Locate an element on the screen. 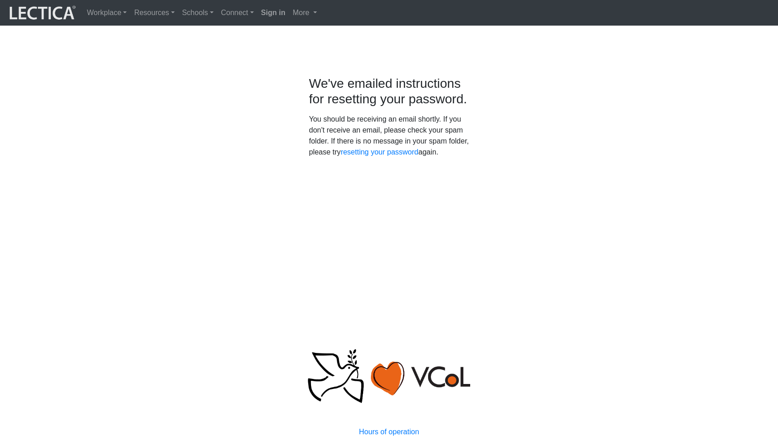 This screenshot has width=778, height=437. a: Resources is located at coordinates (154, 13).